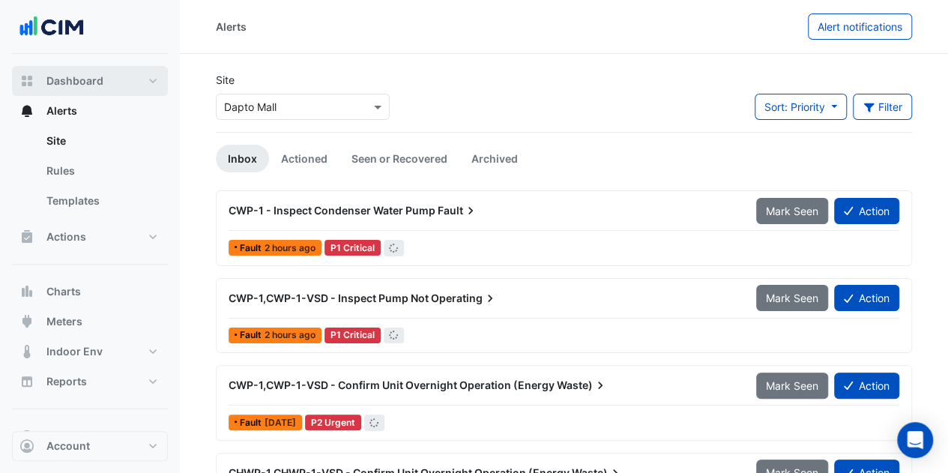 Image resolution: width=948 pixels, height=473 pixels. I want to click on app-icon: Site Manager, so click(27, 436).